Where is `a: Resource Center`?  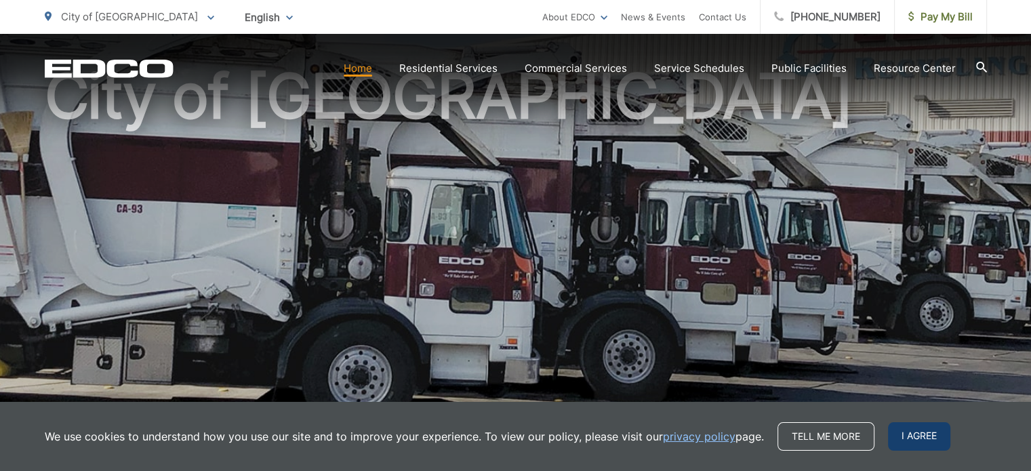
a: Resource Center is located at coordinates (915, 68).